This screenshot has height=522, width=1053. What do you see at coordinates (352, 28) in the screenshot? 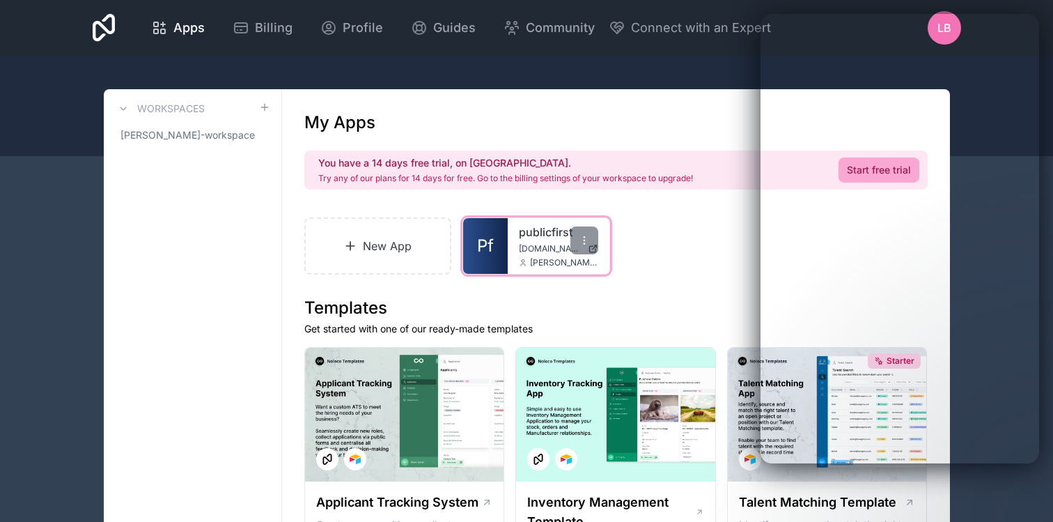
I see `a: Profile` at bounding box center [352, 28].